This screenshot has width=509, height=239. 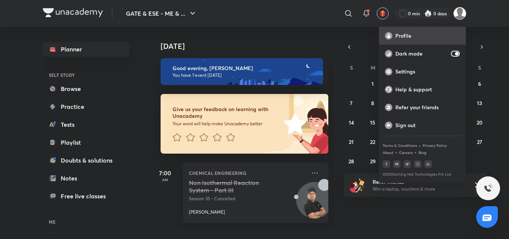 I want to click on a: Help & support, so click(x=422, y=89).